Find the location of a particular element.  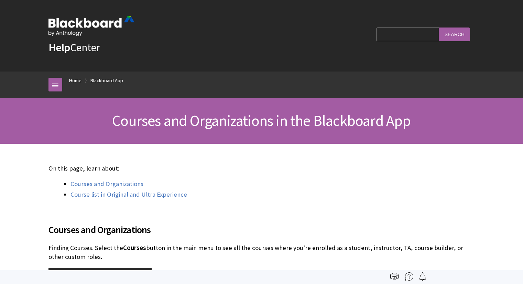

a: Courses and Organizations is located at coordinates (107, 184).